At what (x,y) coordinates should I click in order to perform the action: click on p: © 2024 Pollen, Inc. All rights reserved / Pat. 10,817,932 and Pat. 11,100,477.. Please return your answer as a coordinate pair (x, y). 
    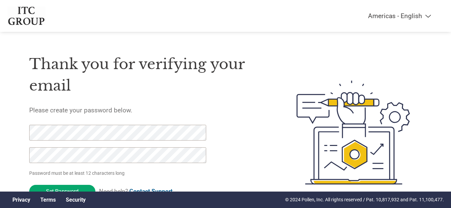
    Looking at the image, I should click on (364, 200).